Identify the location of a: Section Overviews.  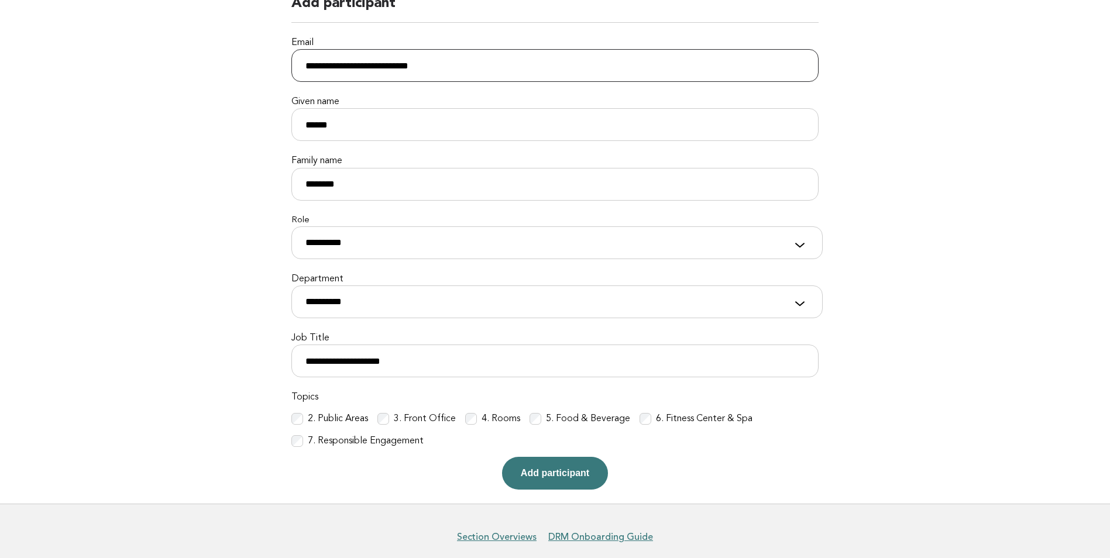
(497, 537).